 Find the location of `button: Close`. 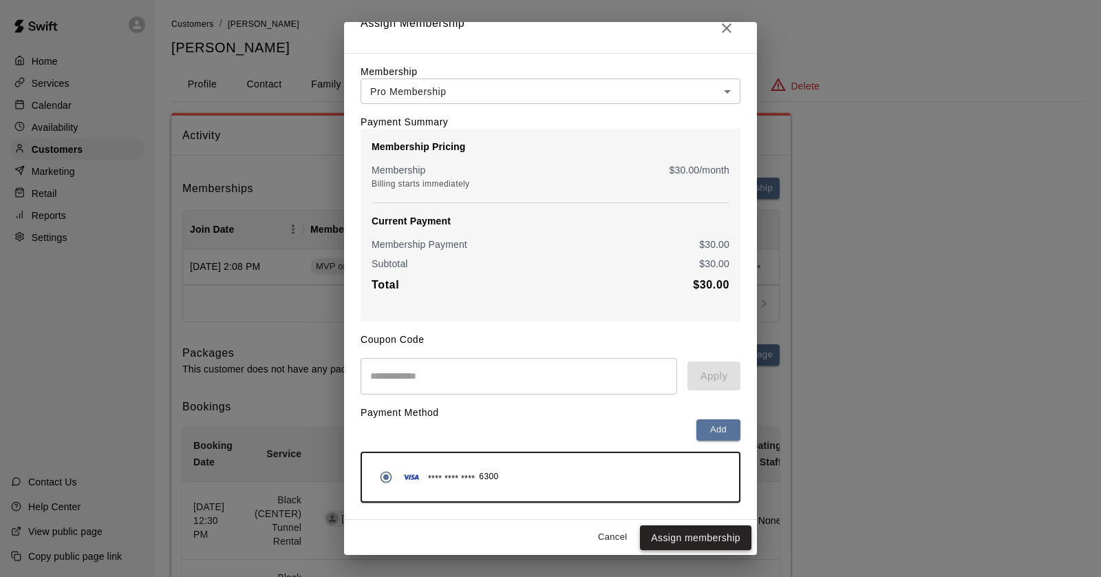

button: Close is located at coordinates (727, 28).